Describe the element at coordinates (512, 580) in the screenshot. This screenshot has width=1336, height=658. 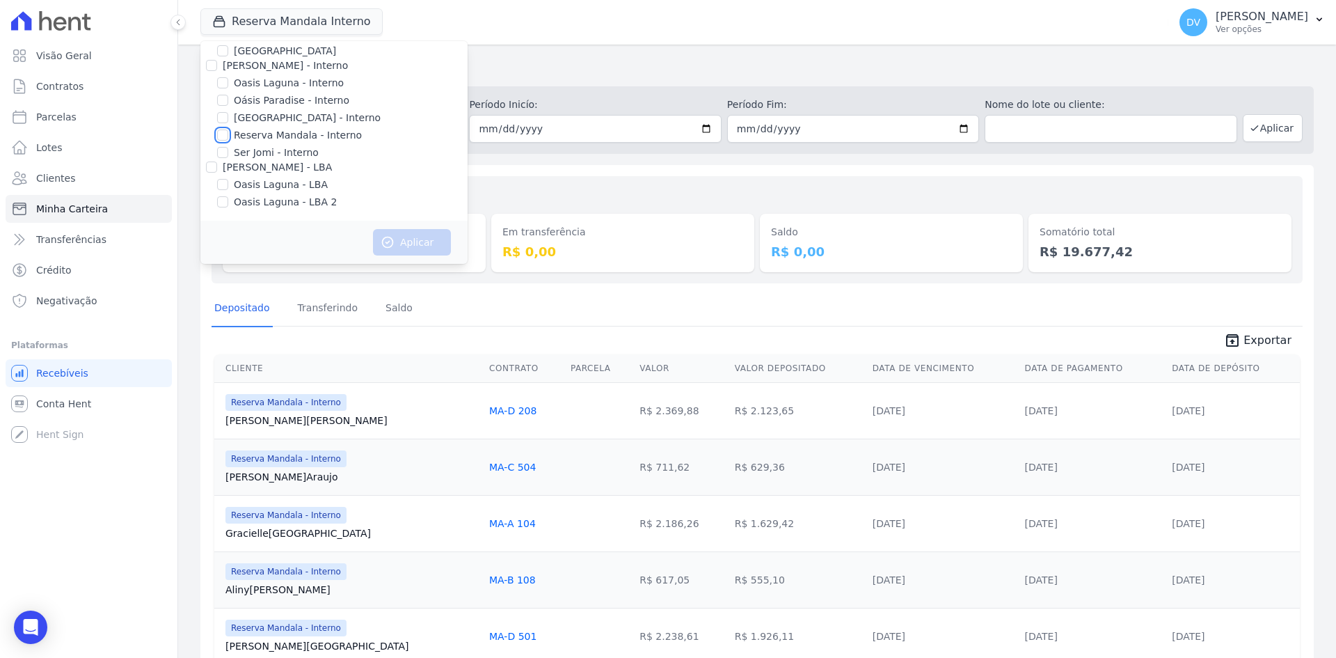
I see `a: MA-B 108` at that location.